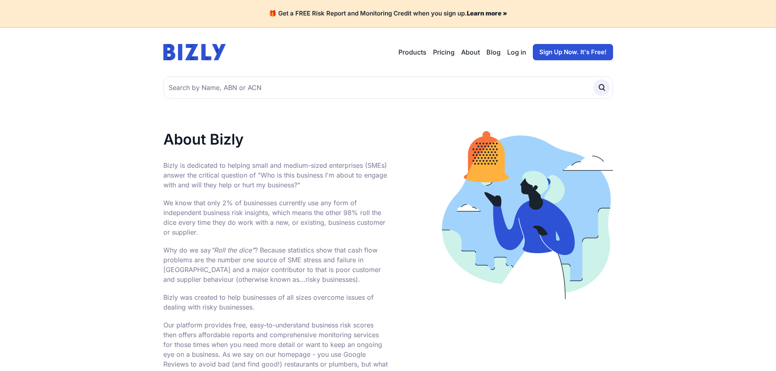 The width and height of the screenshot is (776, 371). I want to click on h1: About Bizly, so click(276, 139).